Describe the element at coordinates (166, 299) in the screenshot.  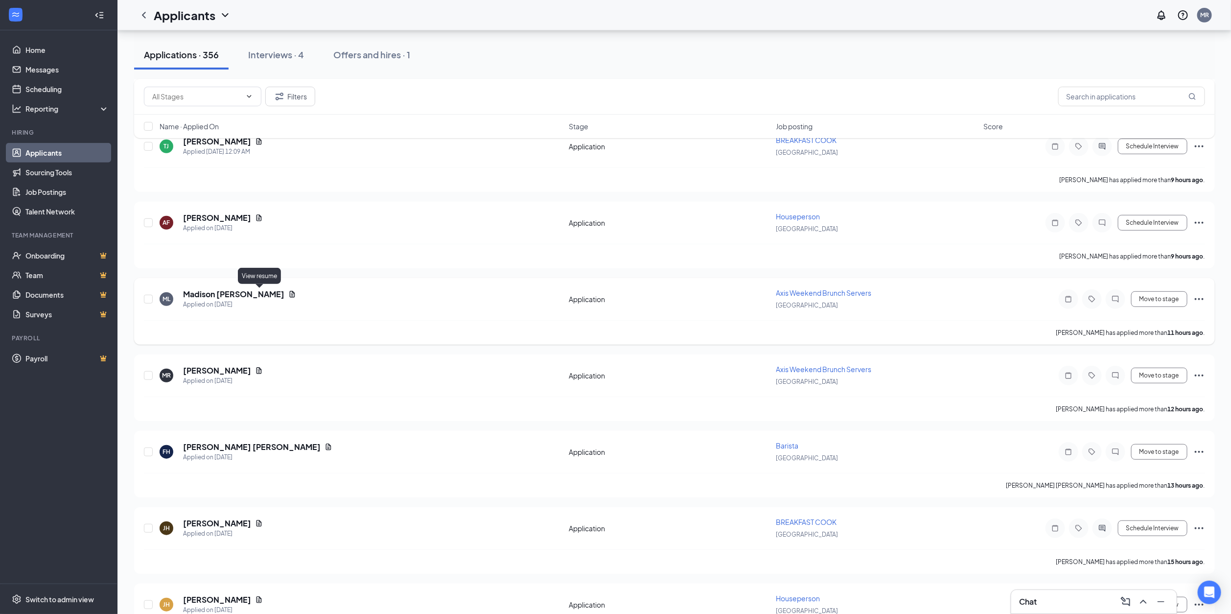
I see `div: ML` at that location.